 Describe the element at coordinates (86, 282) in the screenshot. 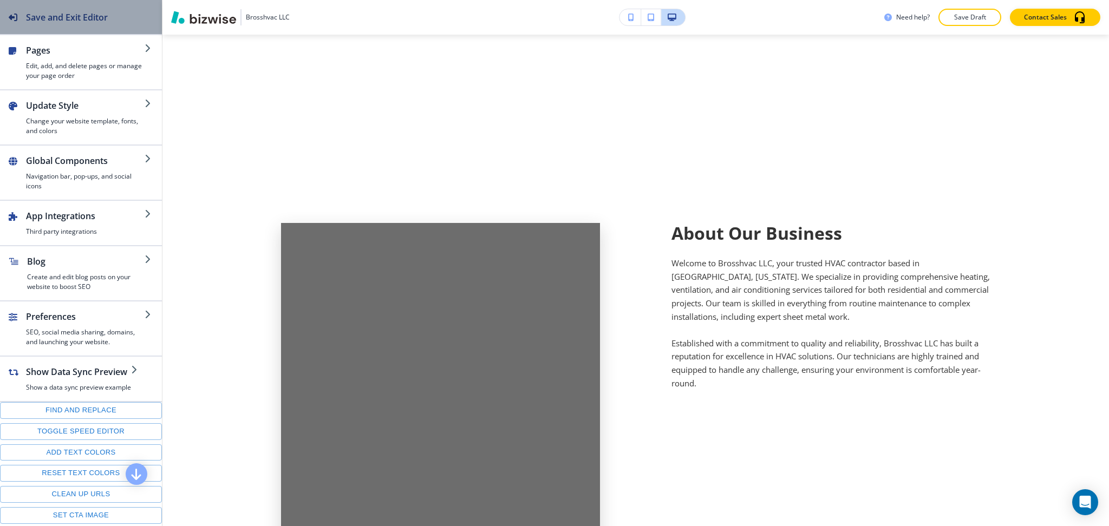

I see `h4: Create and edit blog posts on your website to boost SEO` at that location.